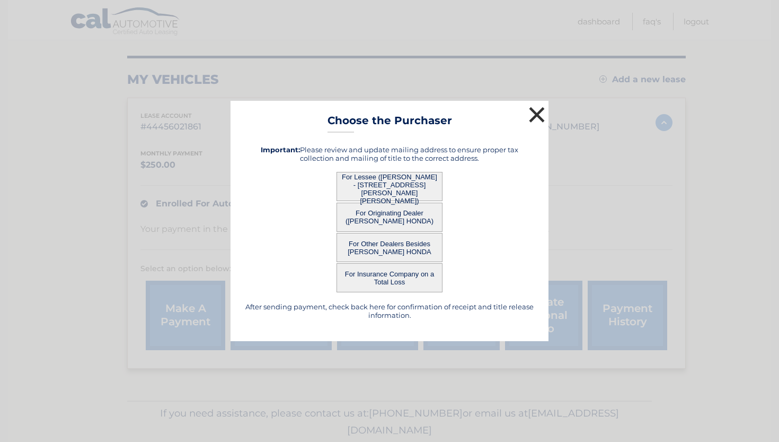 The image size is (779, 442). What do you see at coordinates (280, 150) in the screenshot?
I see `strong: Important:` at bounding box center [280, 150].